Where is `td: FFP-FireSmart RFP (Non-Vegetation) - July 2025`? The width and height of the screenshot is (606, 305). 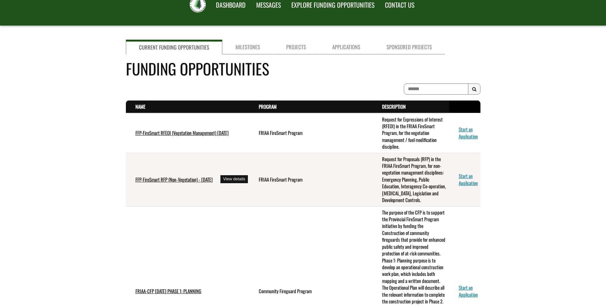 td: FFP-FireSmart RFP (Non-Vegetation) - July 2025 is located at coordinates (188, 179).